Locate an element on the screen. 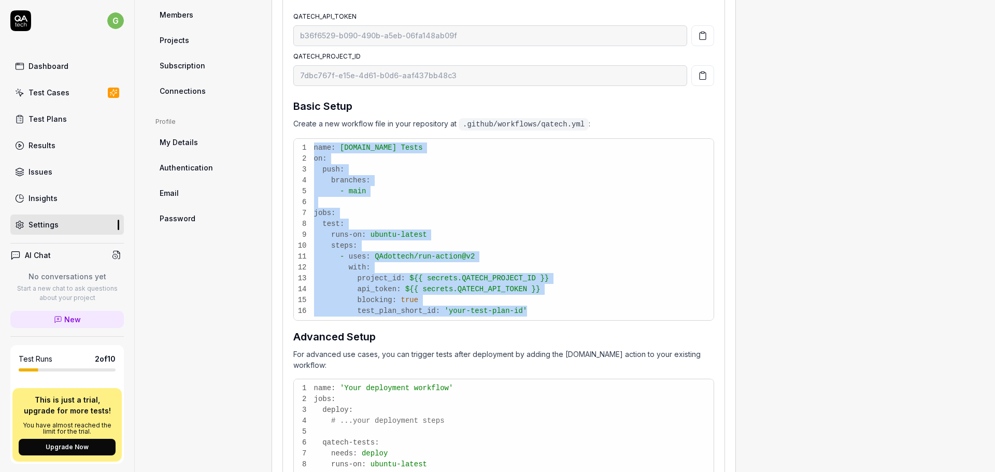  span: 15 is located at coordinates (306, 300).